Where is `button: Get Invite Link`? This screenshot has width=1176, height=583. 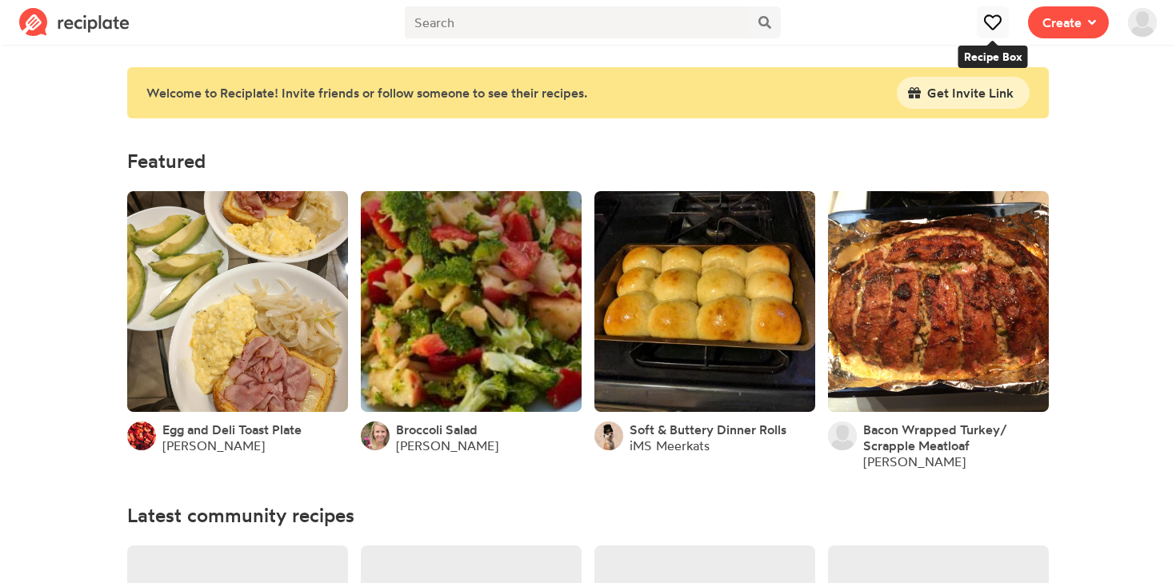 button: Get Invite Link is located at coordinates (964, 93).